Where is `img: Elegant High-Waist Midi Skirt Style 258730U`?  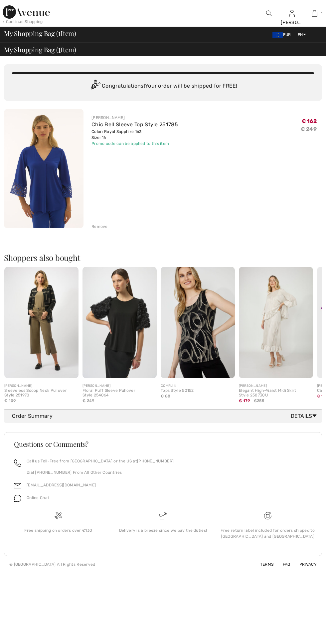 img: Elegant High-Waist Midi Skirt Style 258730U is located at coordinates (276, 322).